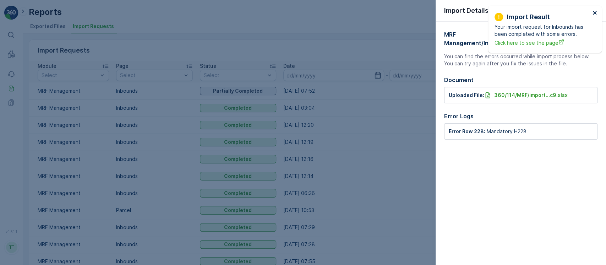  Describe the element at coordinates (467, 95) in the screenshot. I see `p: Uploaded File:` at that location.